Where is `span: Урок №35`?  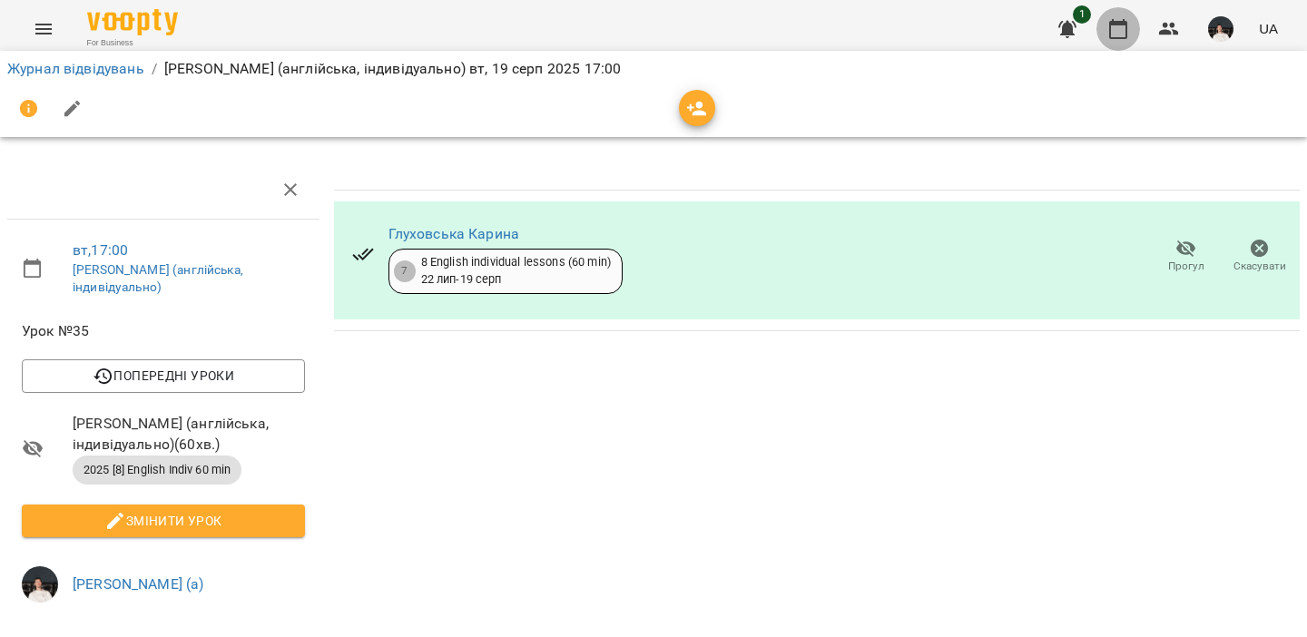
span: Урок №35 is located at coordinates (163, 331).